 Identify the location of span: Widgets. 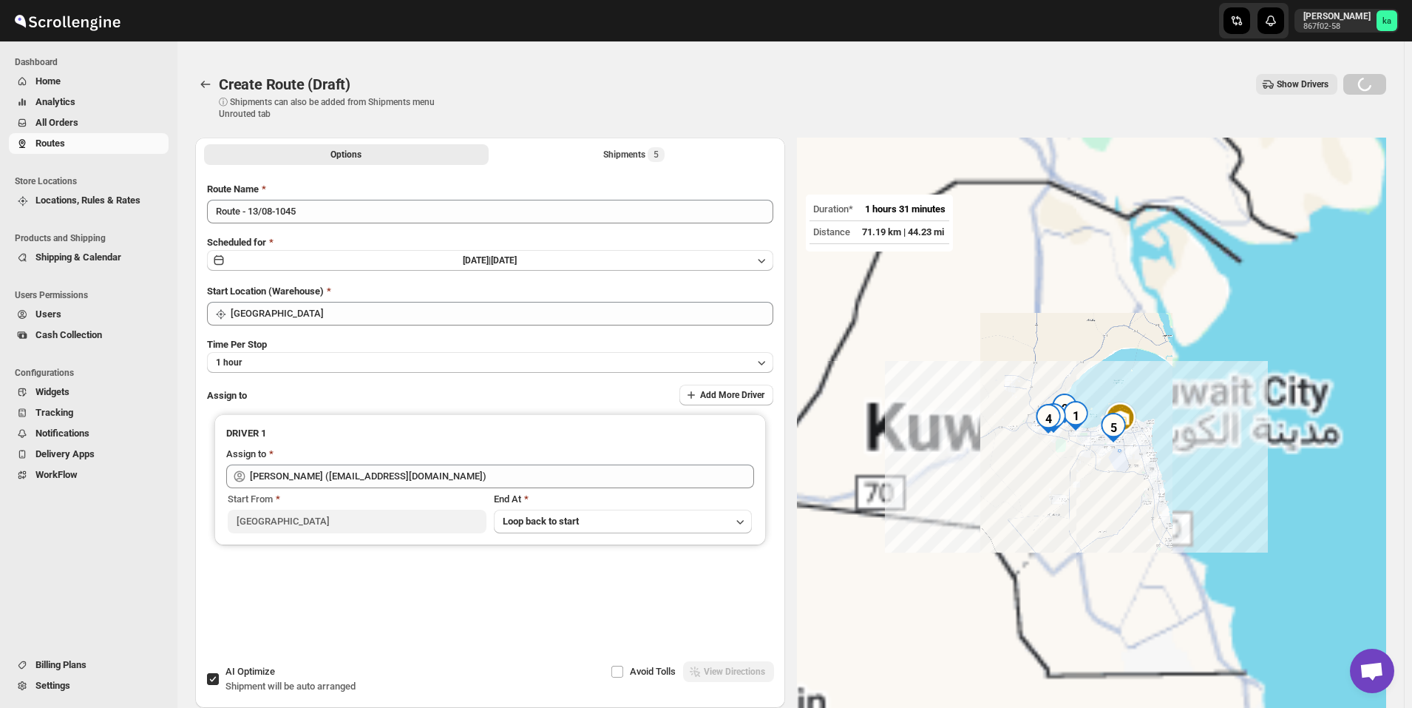
(53, 391).